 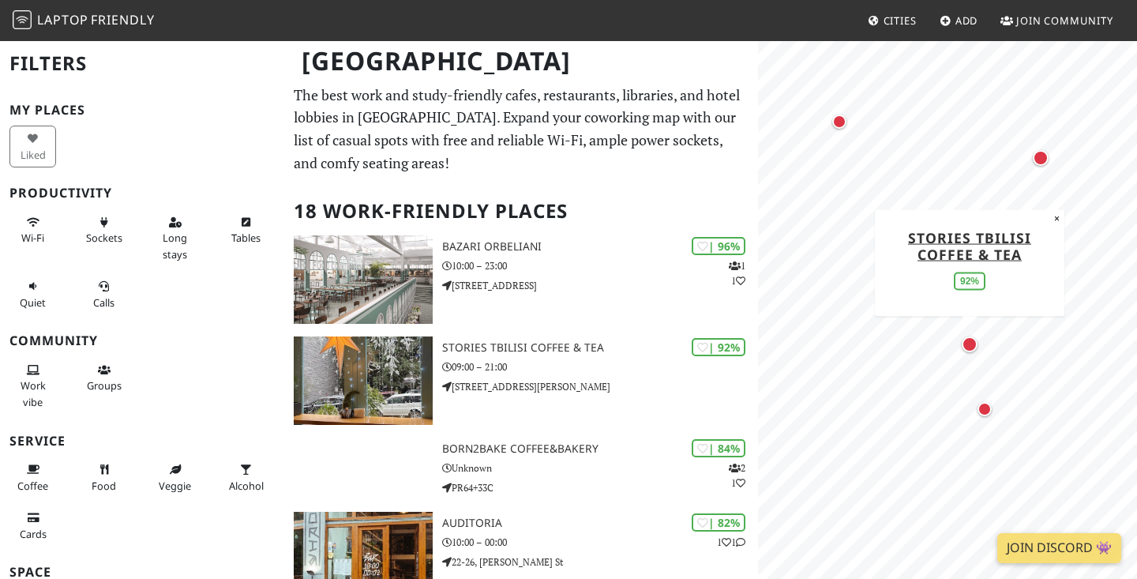 I want to click on h3: Service, so click(x=142, y=441).